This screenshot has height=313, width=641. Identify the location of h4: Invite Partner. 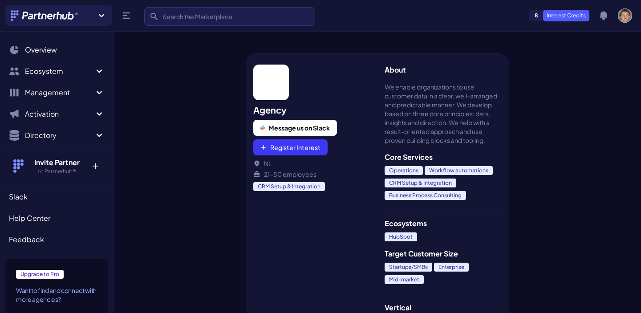
(57, 162).